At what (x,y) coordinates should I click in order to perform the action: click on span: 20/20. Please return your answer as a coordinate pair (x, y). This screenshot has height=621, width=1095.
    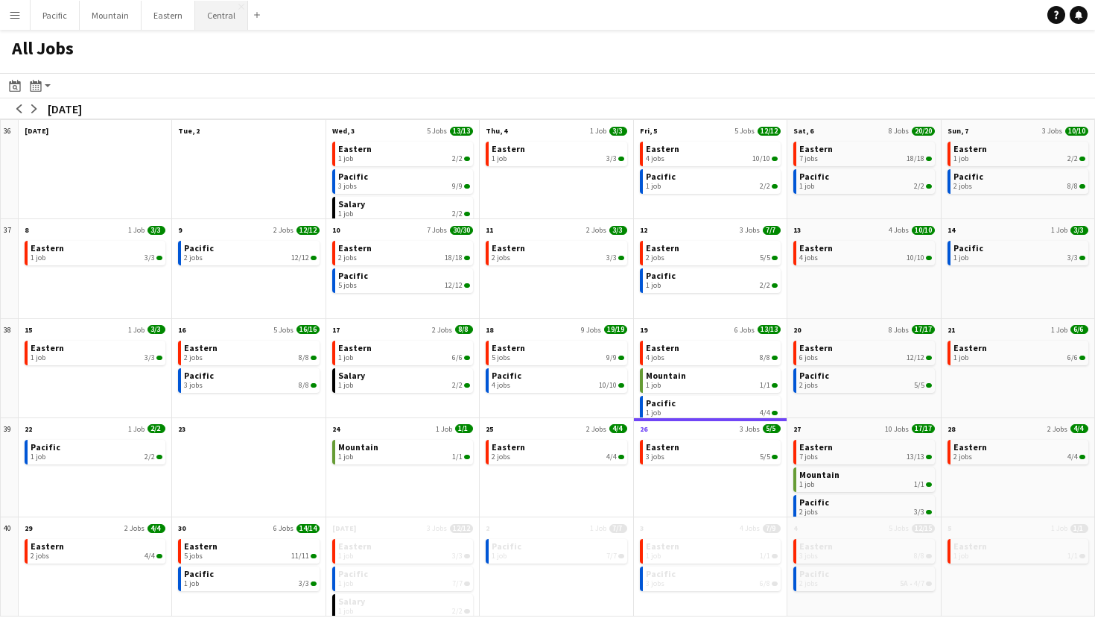
    Looking at the image, I should click on (923, 131).